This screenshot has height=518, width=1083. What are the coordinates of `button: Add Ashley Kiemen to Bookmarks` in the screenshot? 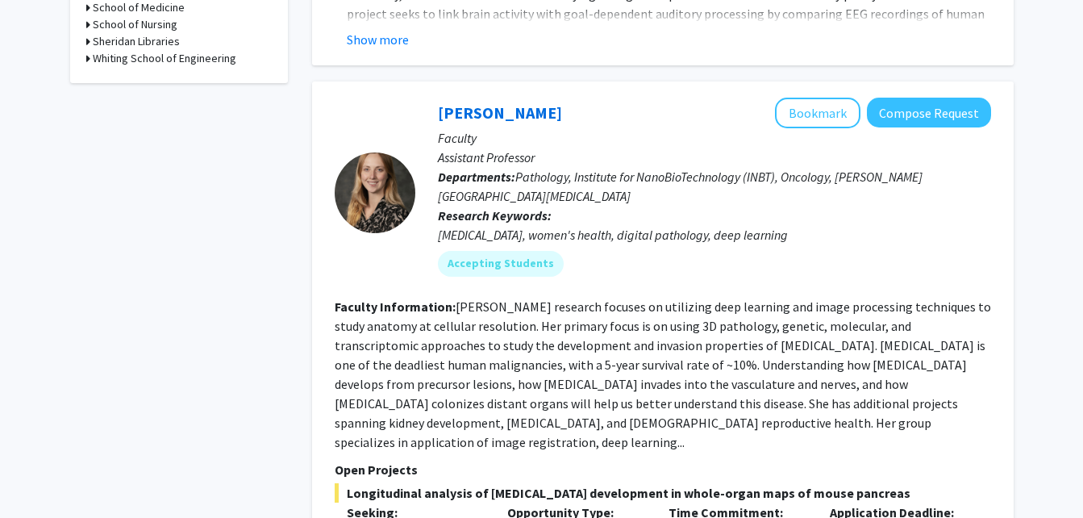 It's located at (818, 113).